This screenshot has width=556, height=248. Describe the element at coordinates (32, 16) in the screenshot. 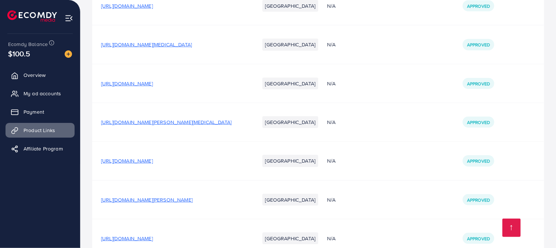

I see `a: logo` at that location.